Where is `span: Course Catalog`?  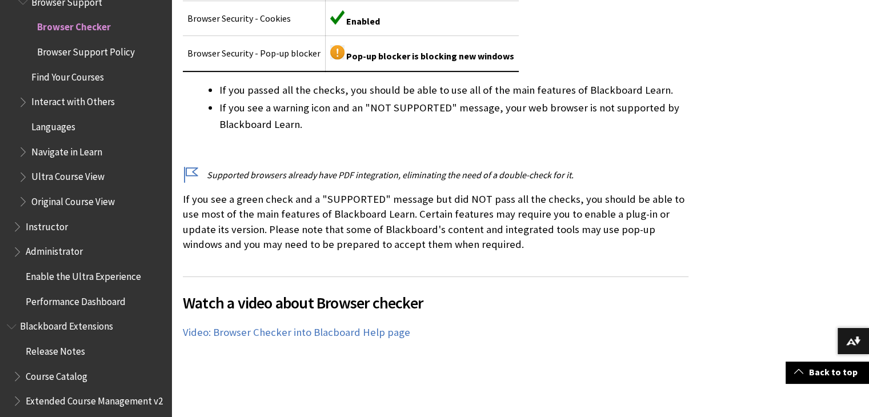
span: Course Catalog is located at coordinates (57, 374).